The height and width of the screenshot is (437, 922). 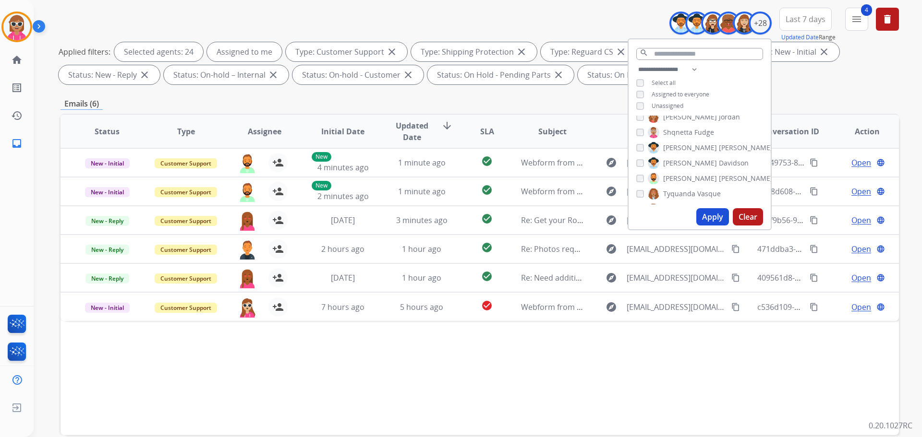 What do you see at coordinates (17, 88) in the screenshot?
I see `mat-icon: list_alt` at bounding box center [17, 88].